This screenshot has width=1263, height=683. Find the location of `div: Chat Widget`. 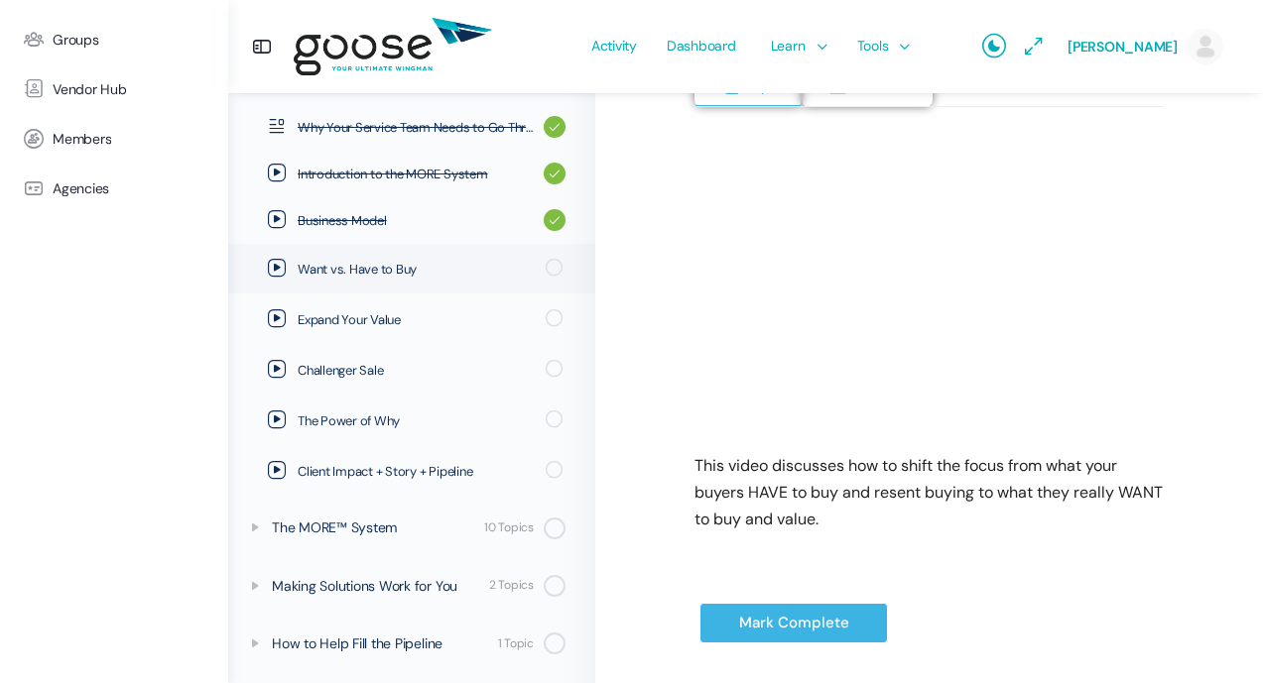

div: Chat Widget is located at coordinates (1213, 636).